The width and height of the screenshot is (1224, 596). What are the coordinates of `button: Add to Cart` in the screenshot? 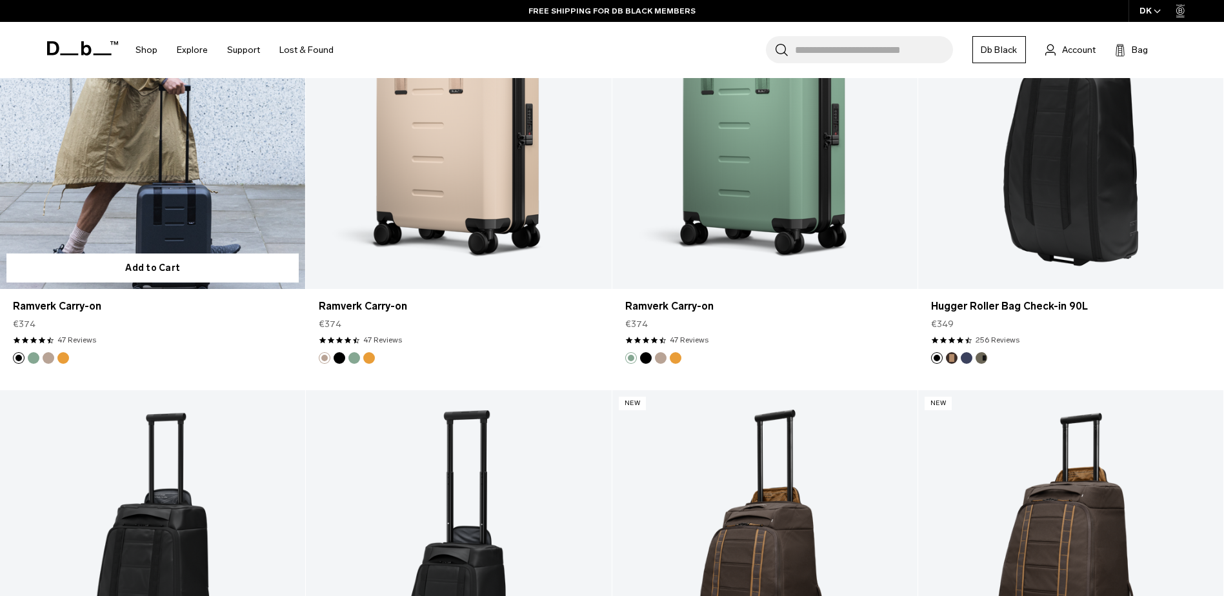 It's located at (152, 268).